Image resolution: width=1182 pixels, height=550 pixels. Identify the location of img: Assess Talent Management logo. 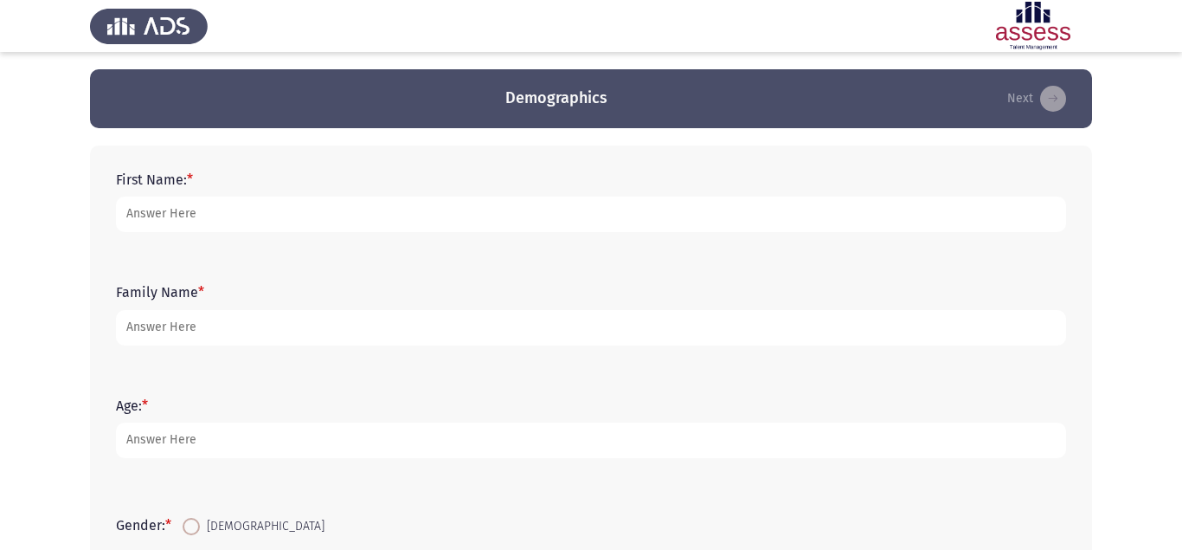
(149, 26).